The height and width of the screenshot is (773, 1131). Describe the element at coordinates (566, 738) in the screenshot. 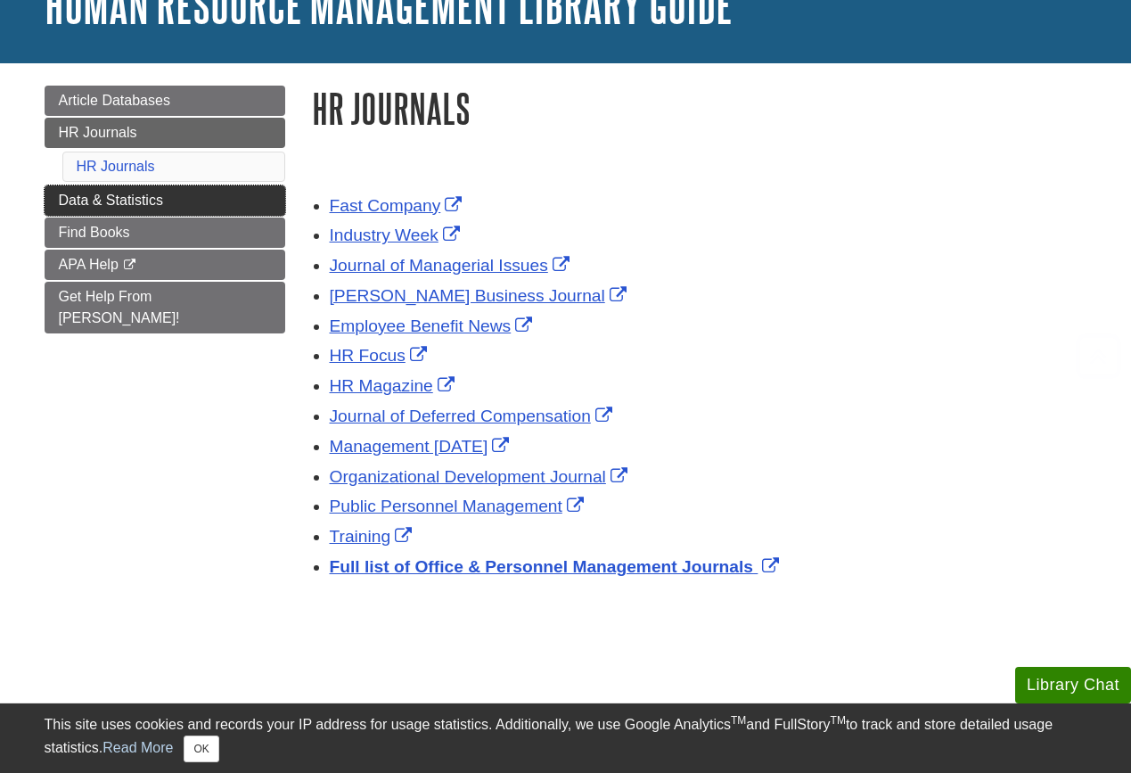

I see `div: This site uses cookies and records your IP address for usage statistics. Additionally, we use Goo...` at that location.